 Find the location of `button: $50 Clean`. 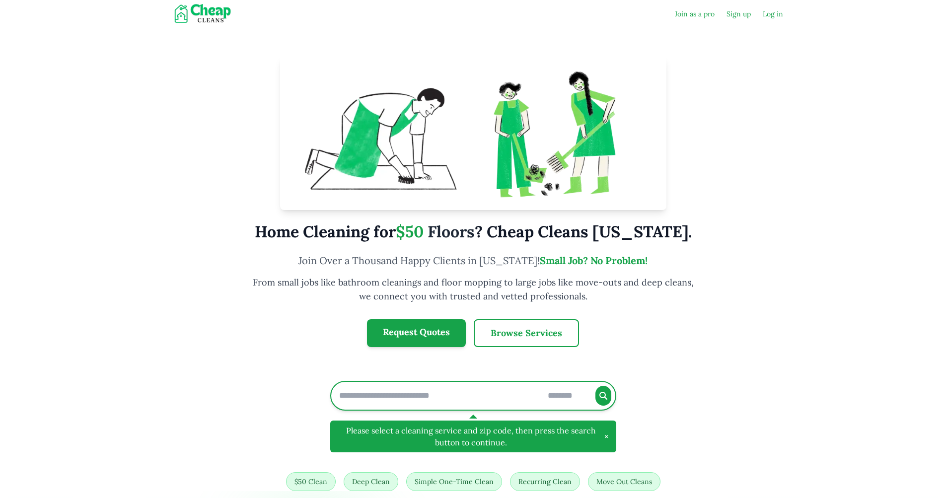

button: $50 Clean is located at coordinates (311, 482).